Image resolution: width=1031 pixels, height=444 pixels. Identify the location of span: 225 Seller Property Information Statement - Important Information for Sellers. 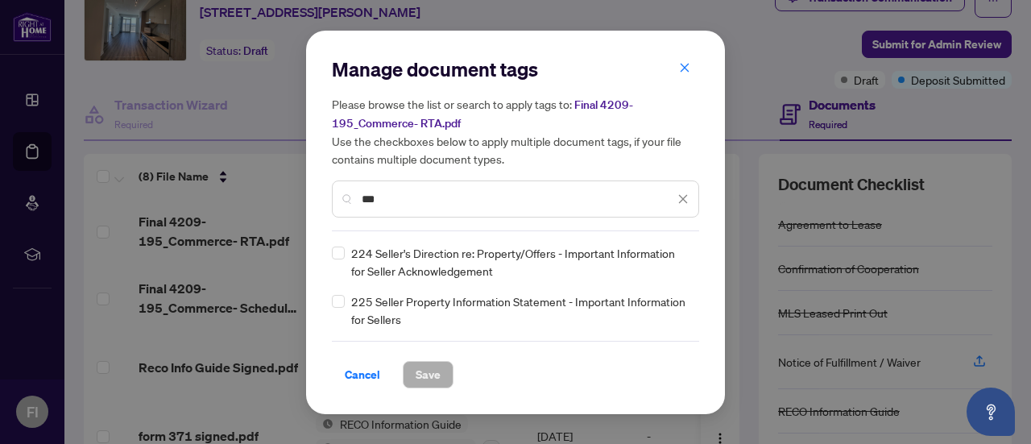
(520, 310).